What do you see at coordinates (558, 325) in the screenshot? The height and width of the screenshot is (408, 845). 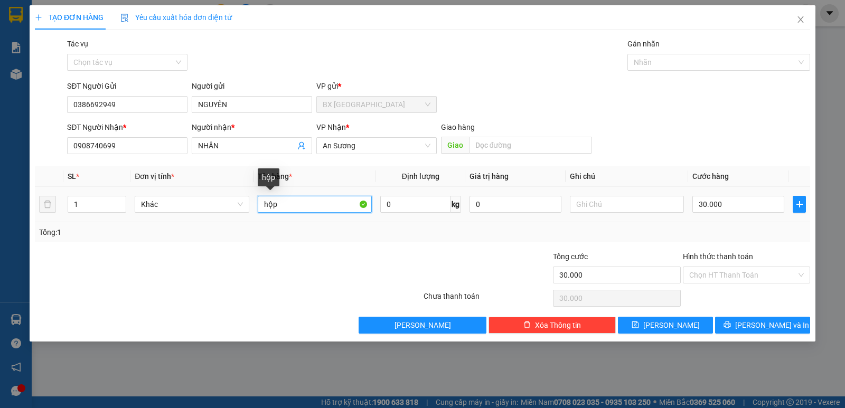 I see `span: Xóa Thông tin` at bounding box center [558, 325].